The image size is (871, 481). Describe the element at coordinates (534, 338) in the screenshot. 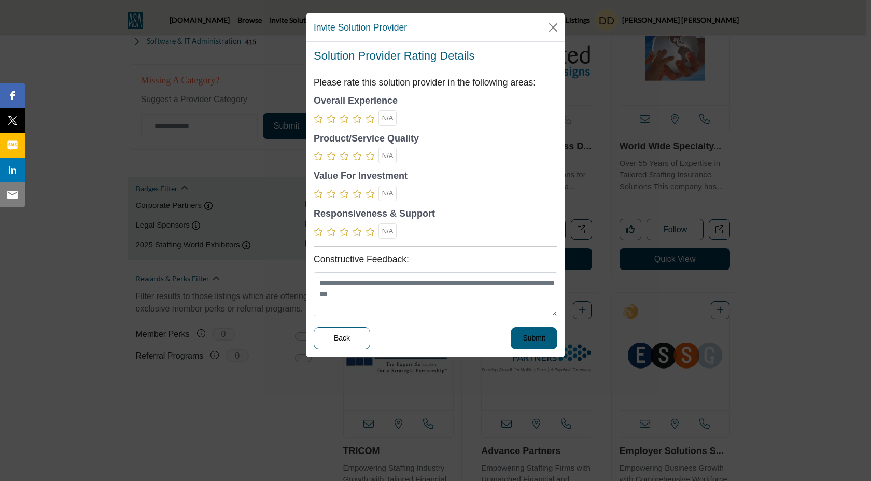

I see `button: Submit` at that location.